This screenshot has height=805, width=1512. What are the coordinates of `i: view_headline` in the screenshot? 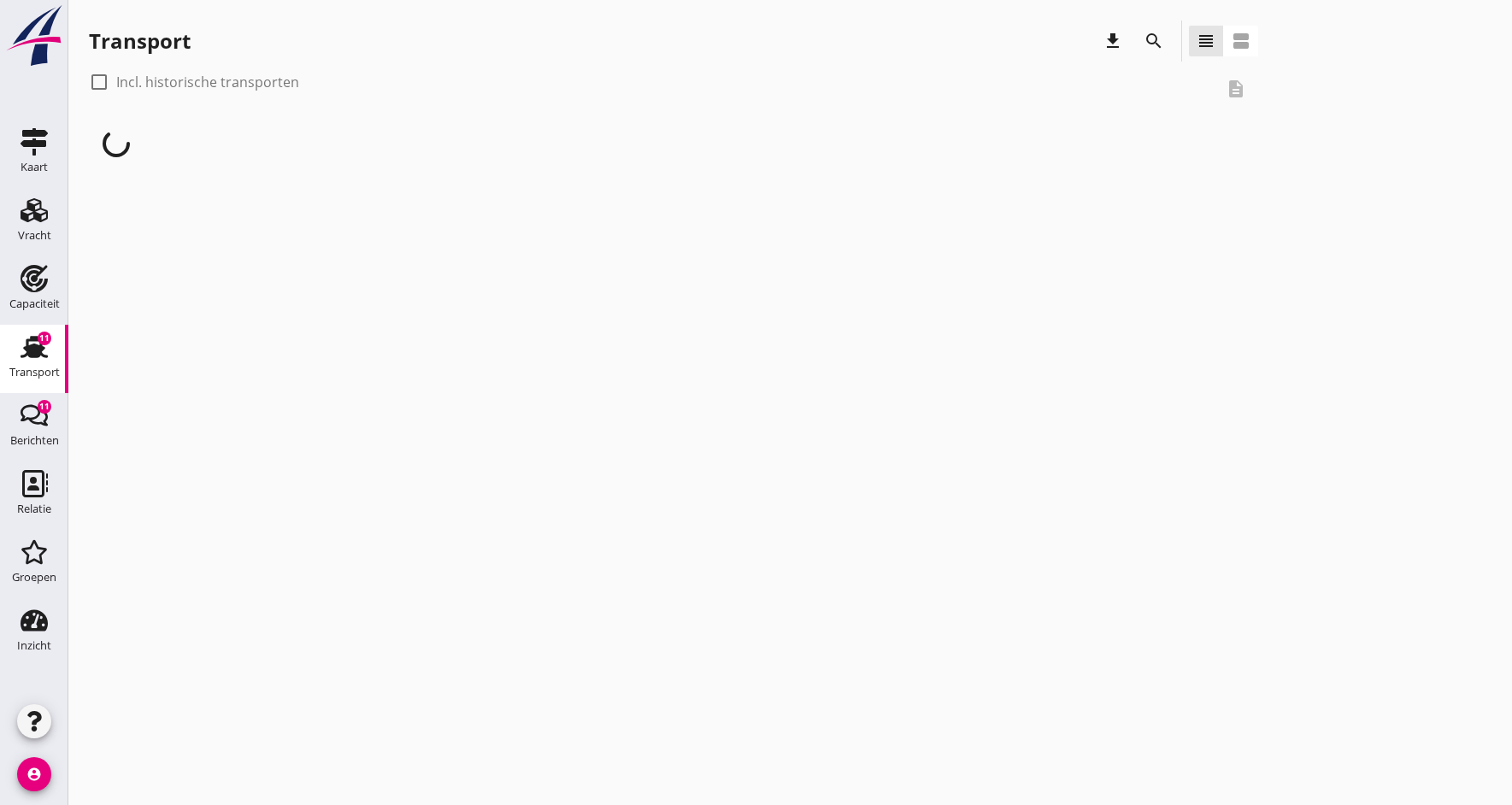 It's located at (1206, 41).